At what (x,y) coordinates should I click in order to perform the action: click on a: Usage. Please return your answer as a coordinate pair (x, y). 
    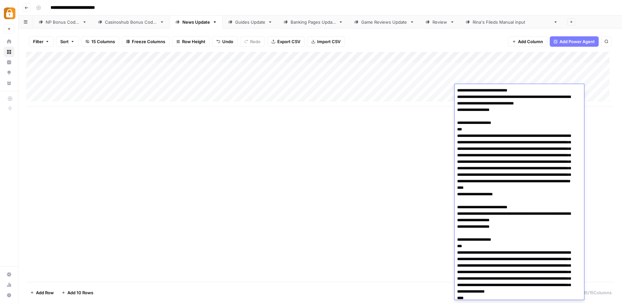
    Looking at the image, I should click on (9, 284).